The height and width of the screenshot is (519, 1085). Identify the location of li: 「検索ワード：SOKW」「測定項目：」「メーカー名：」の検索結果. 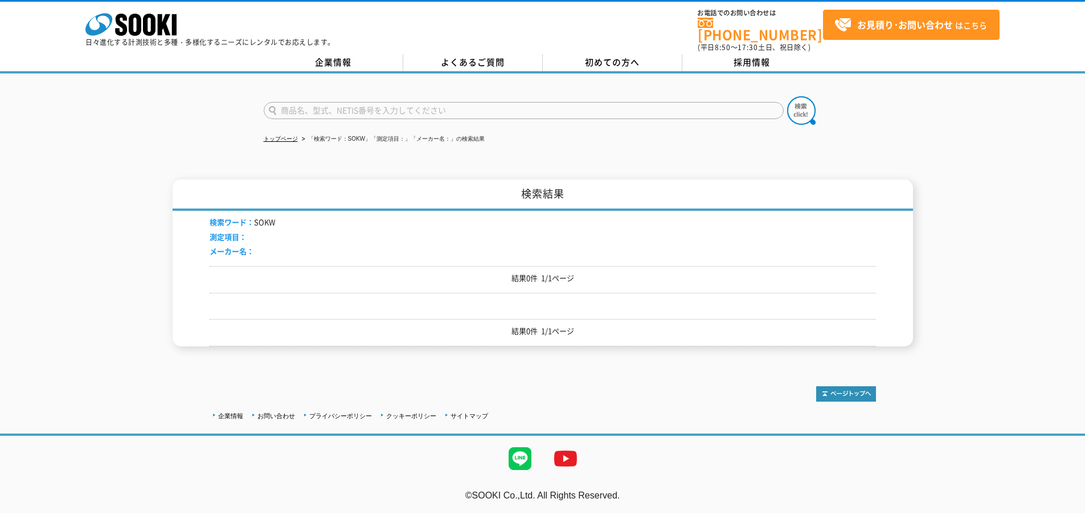
(392, 139).